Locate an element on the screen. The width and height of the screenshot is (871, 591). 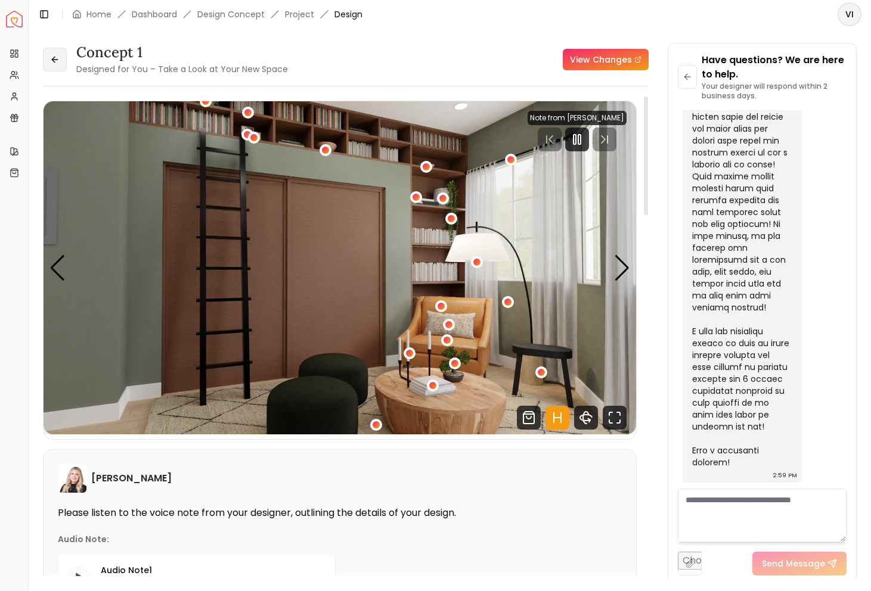
svg: Shop Products from this design is located at coordinates (529, 418).